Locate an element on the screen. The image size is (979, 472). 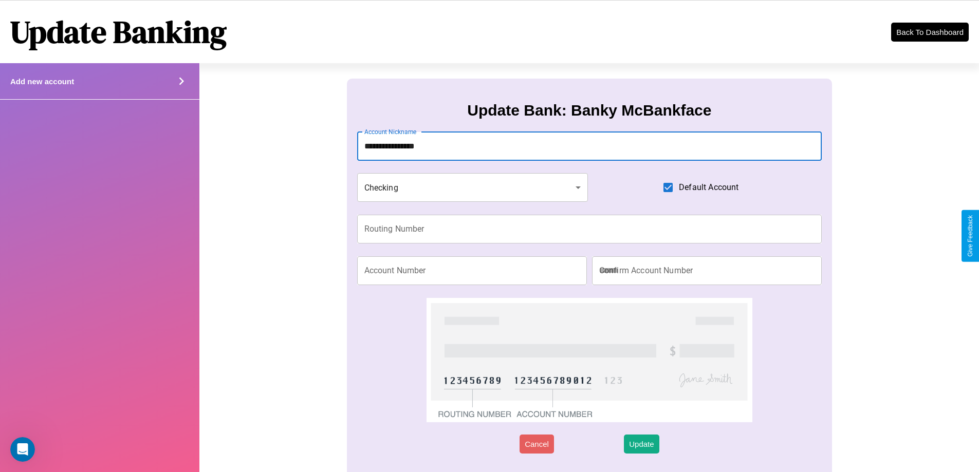
h3: Update Bank: Banky McBankface is located at coordinates (589, 110).